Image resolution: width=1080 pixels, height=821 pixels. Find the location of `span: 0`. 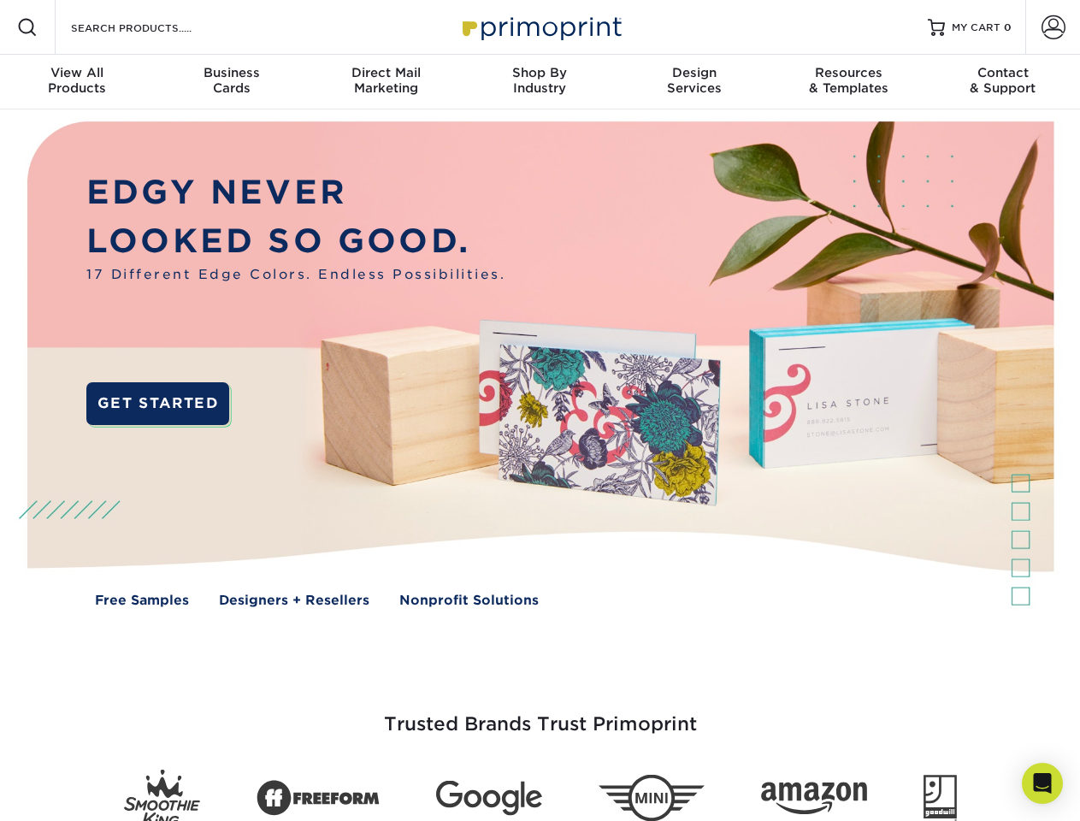

span: 0 is located at coordinates (1007, 27).